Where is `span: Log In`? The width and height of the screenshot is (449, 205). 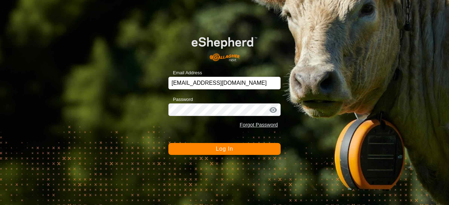
span: Log In is located at coordinates (224, 149).